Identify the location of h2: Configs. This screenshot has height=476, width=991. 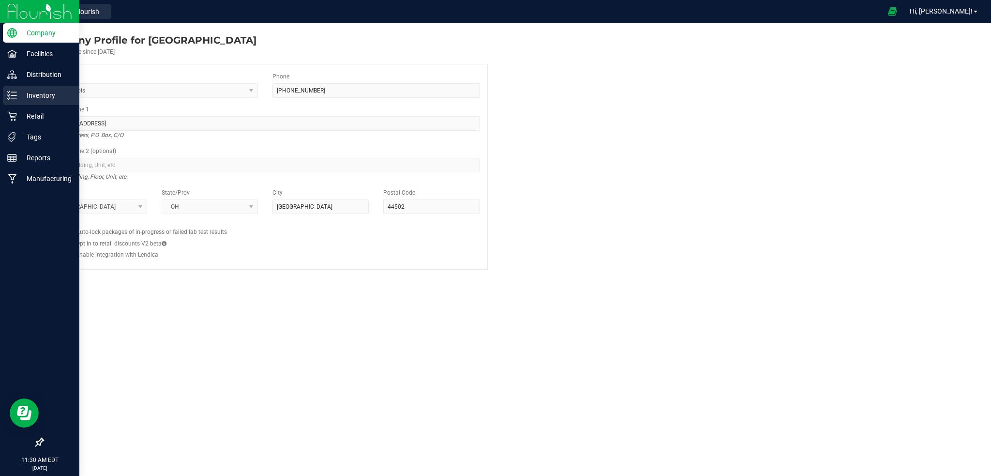
(265, 224).